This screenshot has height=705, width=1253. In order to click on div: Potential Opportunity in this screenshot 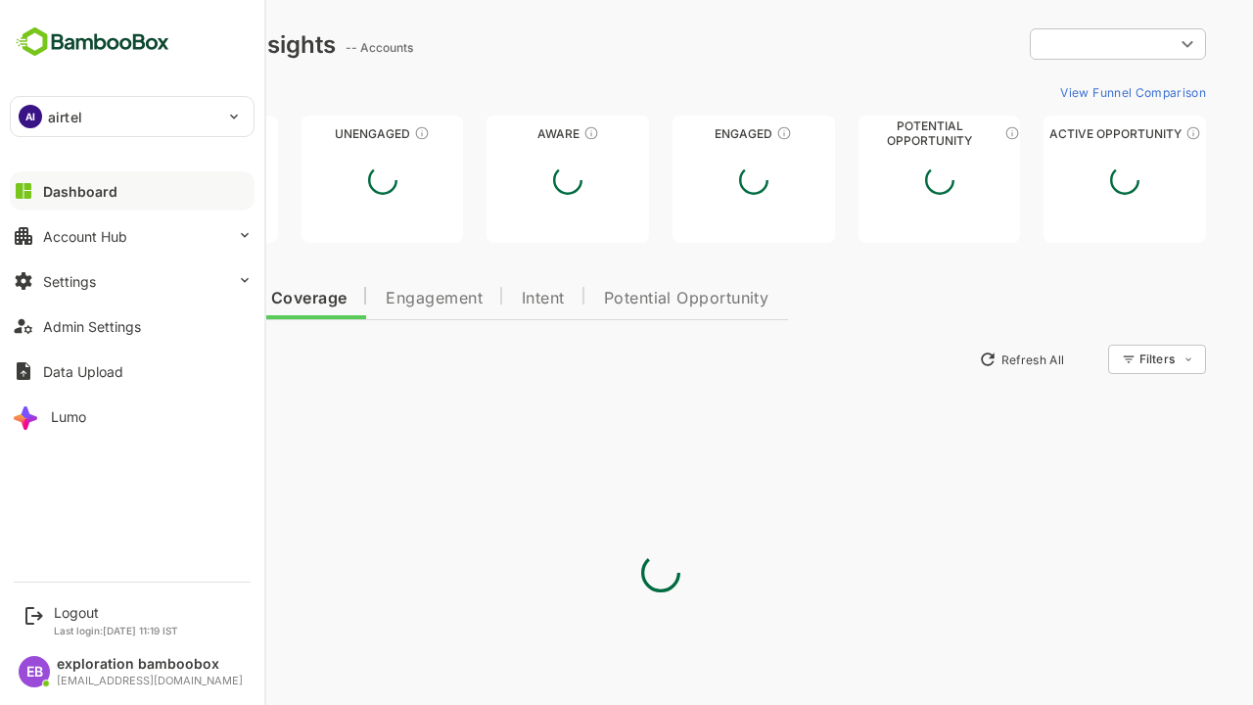, I will do `click(872, 133)`.